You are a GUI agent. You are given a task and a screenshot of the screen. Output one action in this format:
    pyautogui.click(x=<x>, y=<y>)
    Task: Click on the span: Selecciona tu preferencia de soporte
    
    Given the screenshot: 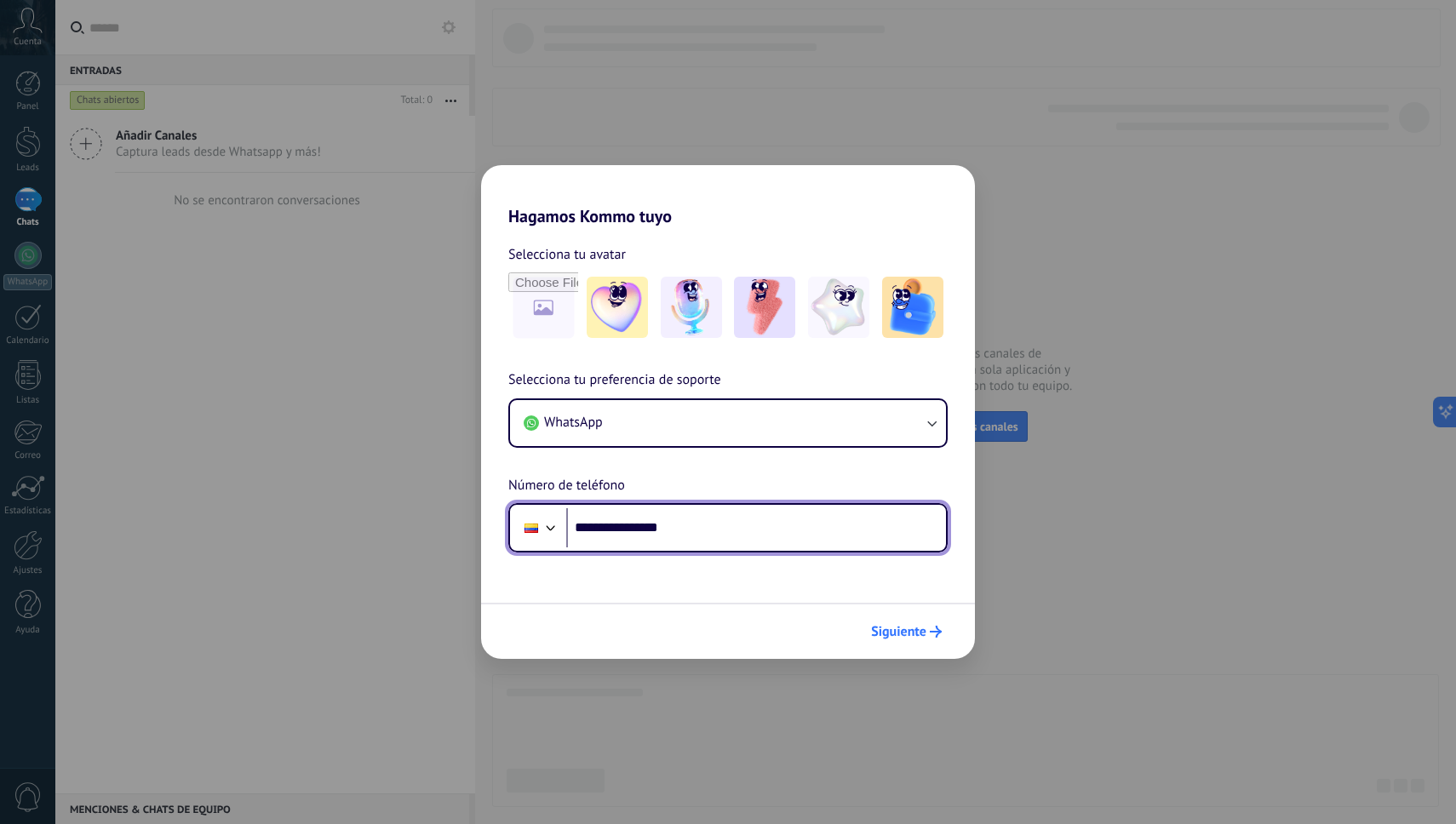 What is the action you would take?
    pyautogui.click(x=615, y=381)
    